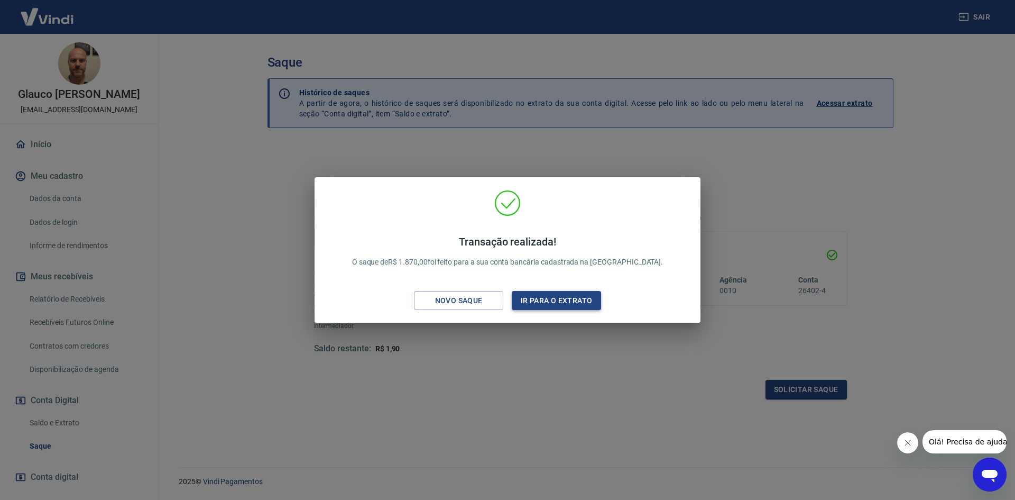 The height and width of the screenshot is (500, 1015). I want to click on h4: Transação realizada!, so click(508, 242).